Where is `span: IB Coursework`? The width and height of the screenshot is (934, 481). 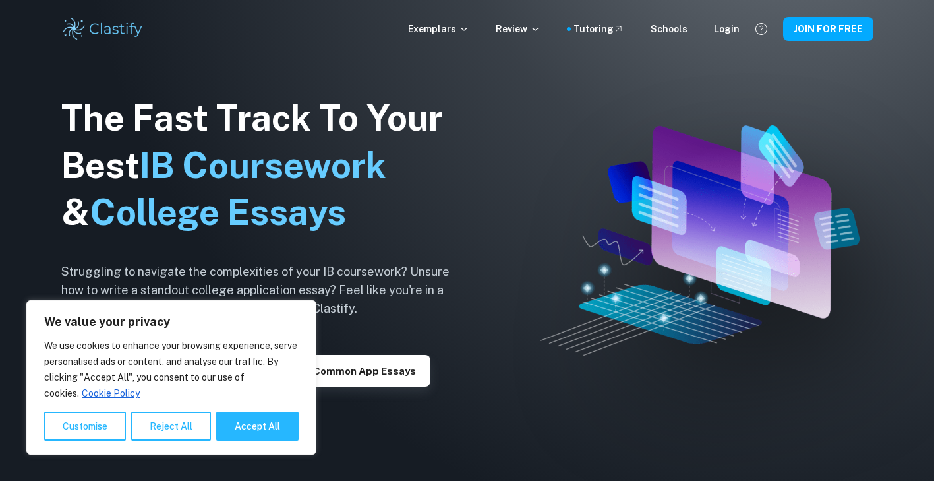 span: IB Coursework is located at coordinates (263, 165).